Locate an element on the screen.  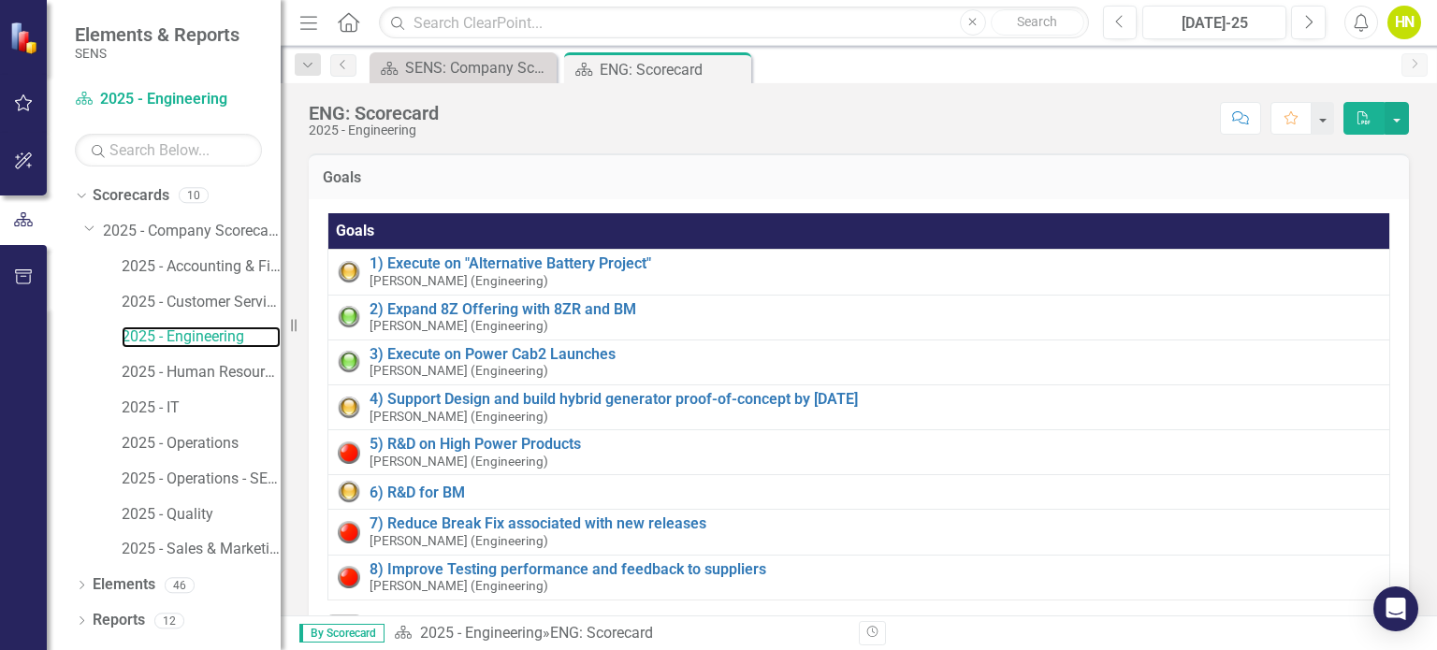
a: Scorecards is located at coordinates (131, 196).